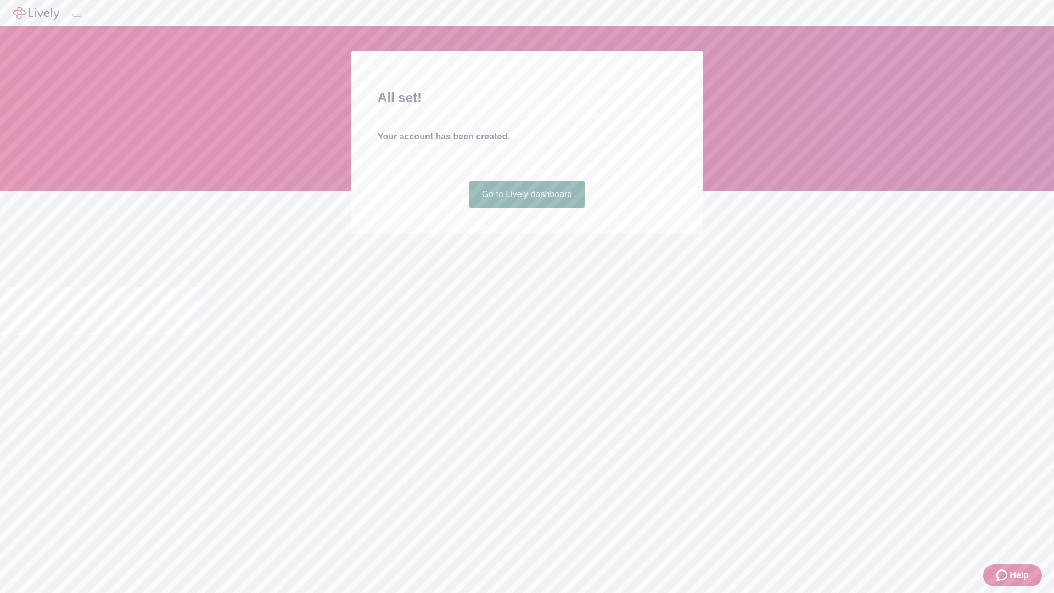  What do you see at coordinates (1002, 575) in the screenshot?
I see `svg: Zendesk support icon` at bounding box center [1002, 575].